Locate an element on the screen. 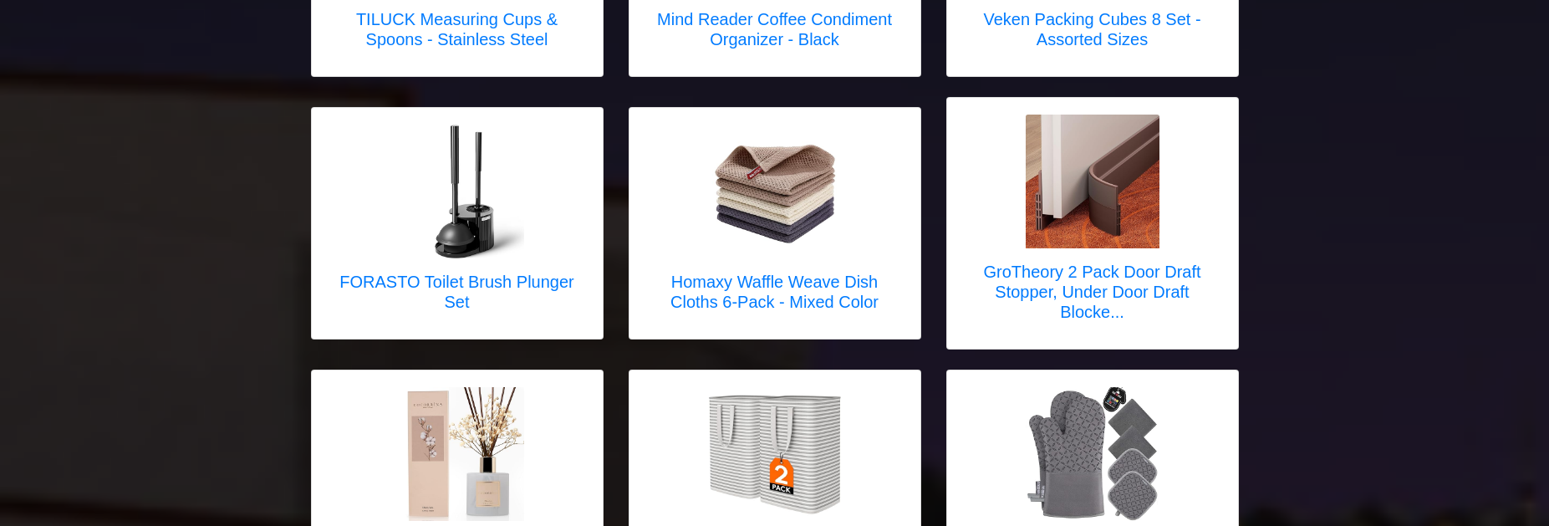 This screenshot has height=526, width=1549. a: FORASTO Toilet Brush Plunger Set FORASTO Toilet Brush Plunger Set is located at coordinates (457, 223).